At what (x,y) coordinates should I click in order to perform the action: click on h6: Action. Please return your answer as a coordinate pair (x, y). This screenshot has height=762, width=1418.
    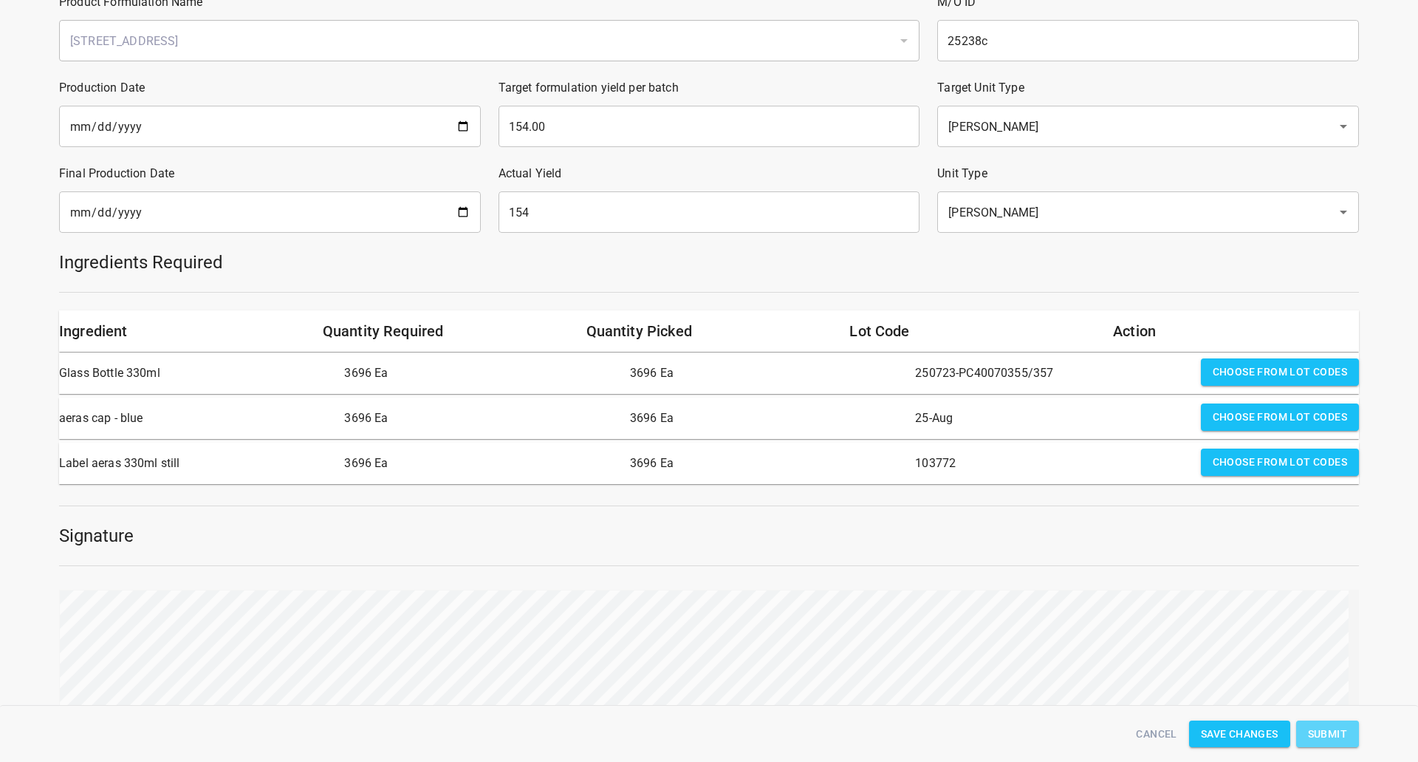
    Looking at the image, I should click on (1236, 331).